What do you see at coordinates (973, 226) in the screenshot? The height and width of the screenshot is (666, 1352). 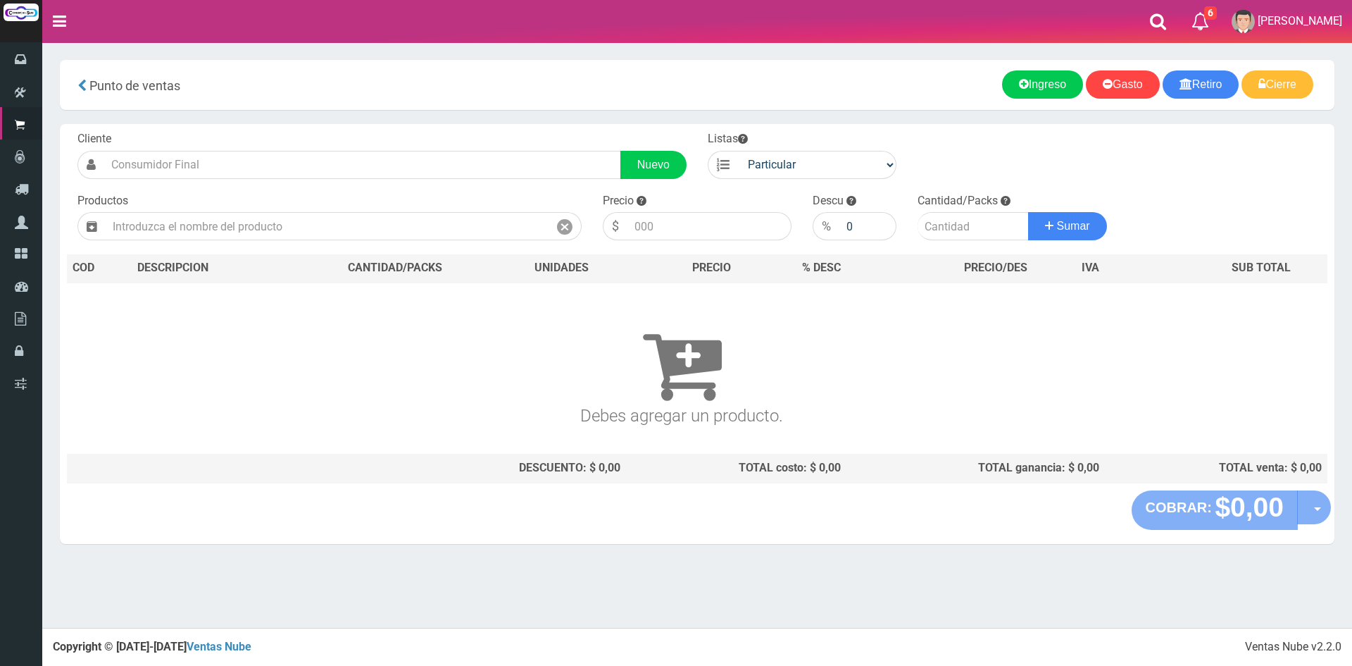 I see `input: Cantidad` at bounding box center [973, 226].